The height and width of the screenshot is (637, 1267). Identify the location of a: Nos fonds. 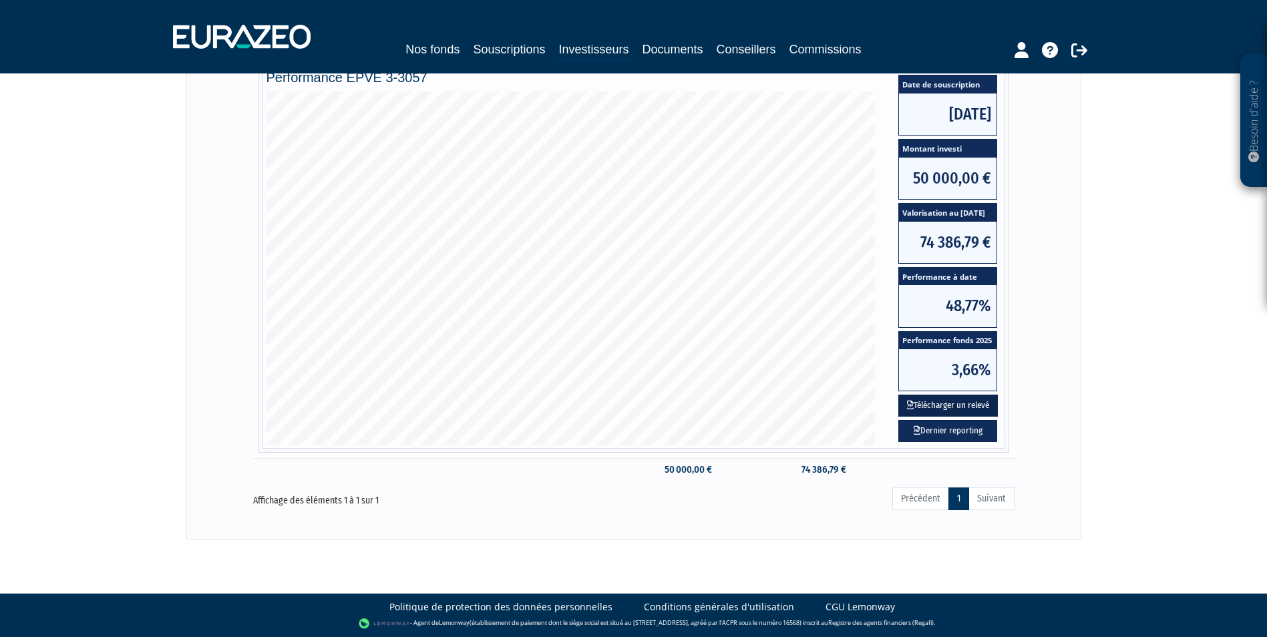
(432, 49).